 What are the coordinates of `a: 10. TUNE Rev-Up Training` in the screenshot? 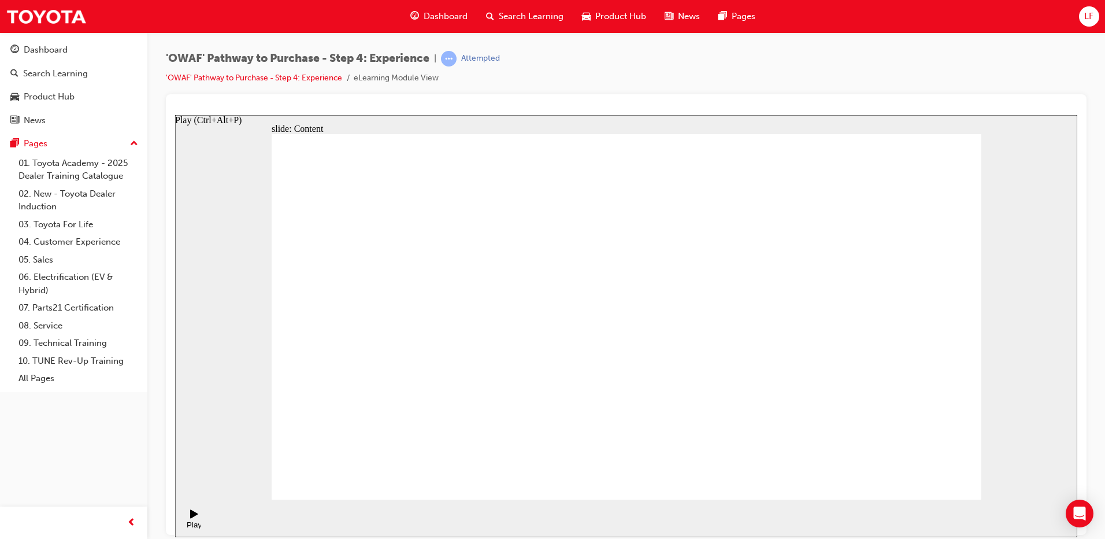 It's located at (78, 361).